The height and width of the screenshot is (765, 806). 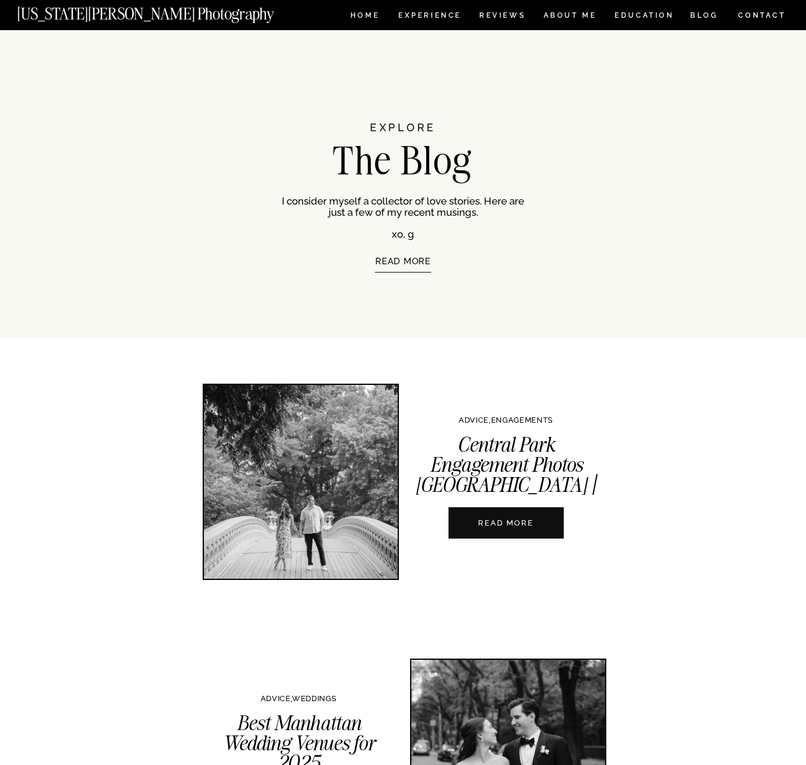 I want to click on a: Experience, so click(x=429, y=17).